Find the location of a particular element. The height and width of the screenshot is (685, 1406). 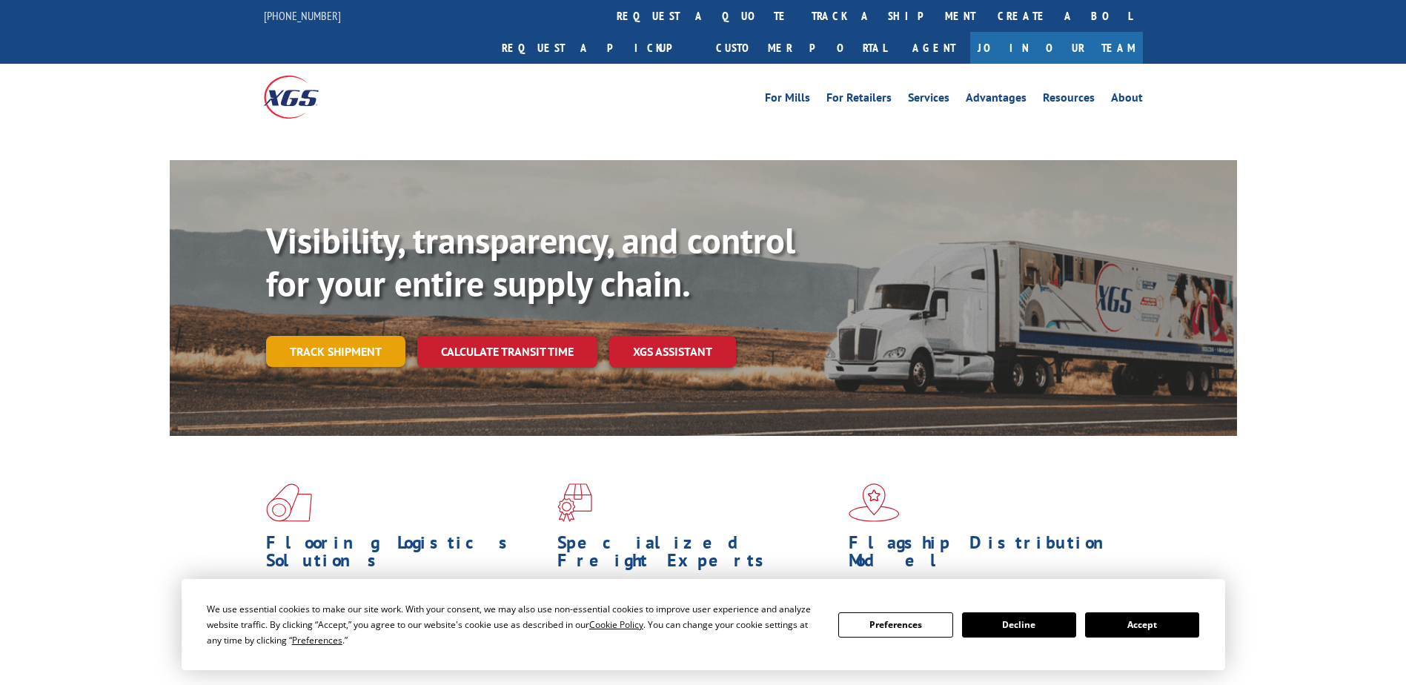

a: XGS ASSISTANT is located at coordinates (672, 351).